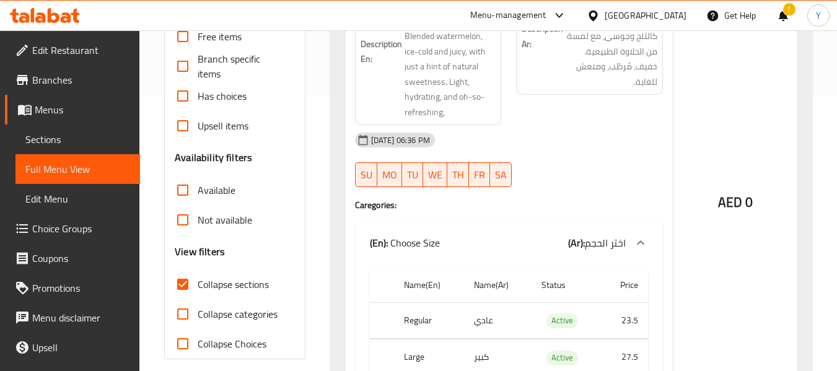  Describe the element at coordinates (366, 175) in the screenshot. I see `button: SU` at that location.